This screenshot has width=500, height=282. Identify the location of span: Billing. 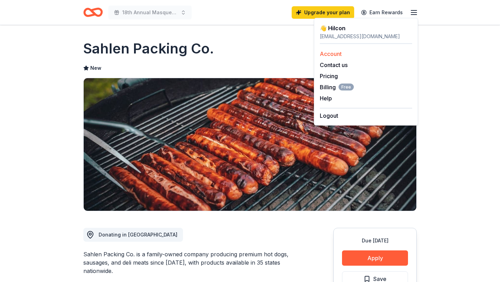
(337, 87).